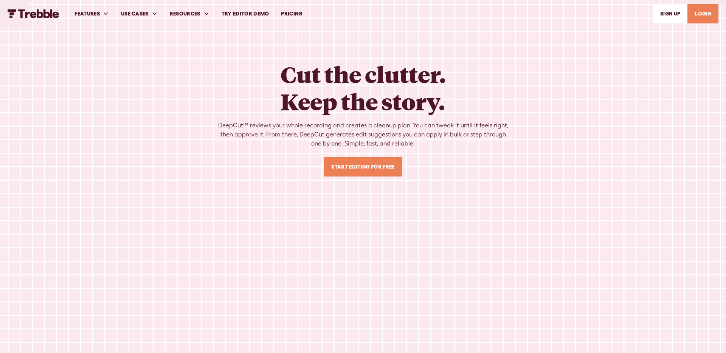  Describe the element at coordinates (670, 14) in the screenshot. I see `a: SIGn UP` at that location.